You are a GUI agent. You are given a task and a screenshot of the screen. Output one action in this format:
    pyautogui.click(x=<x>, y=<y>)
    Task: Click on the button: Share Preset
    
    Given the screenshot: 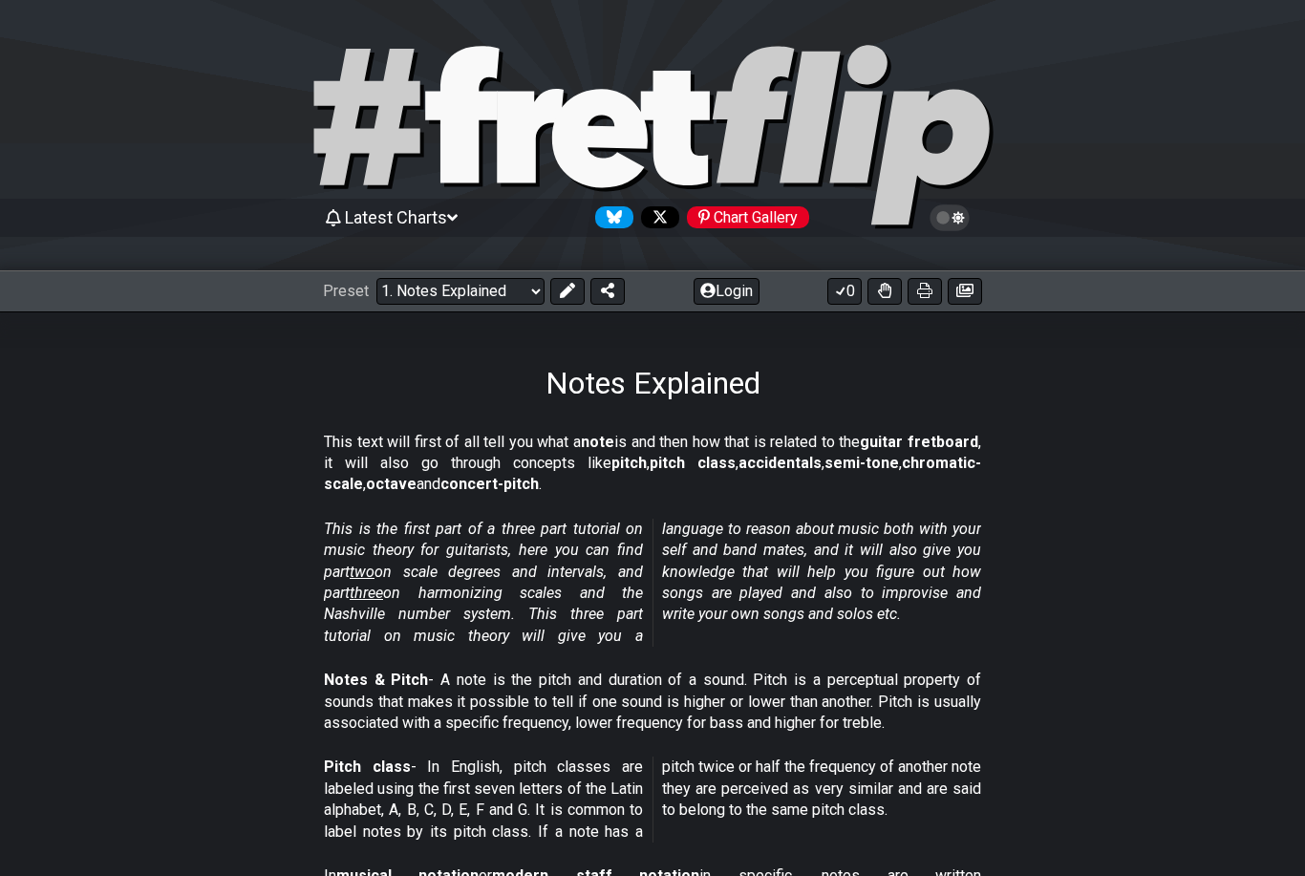 What is the action you would take?
    pyautogui.click(x=607, y=291)
    